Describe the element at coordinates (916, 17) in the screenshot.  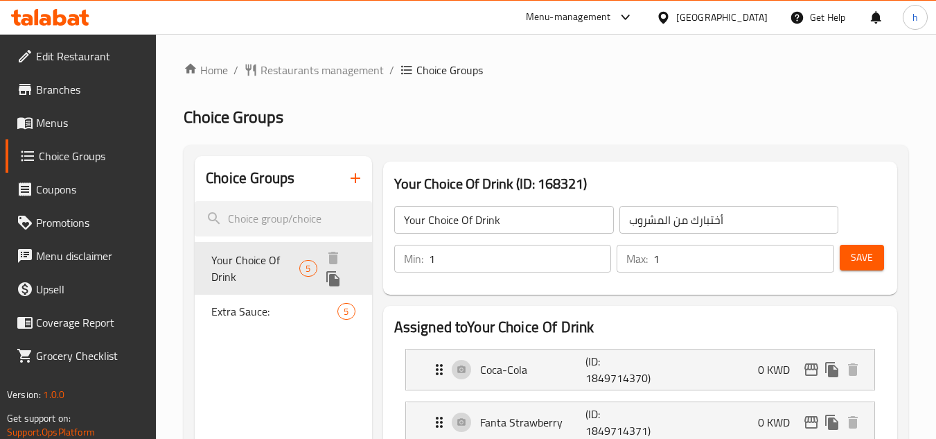
I see `span: h` at that location.